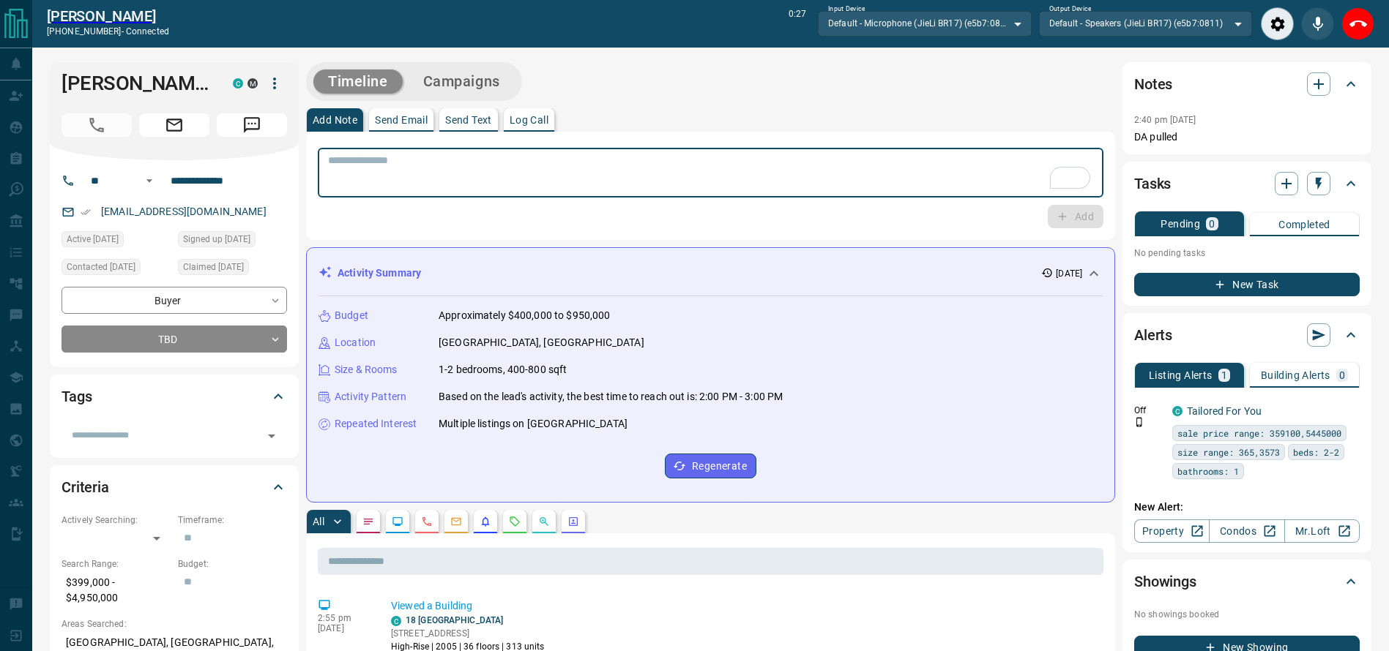 Image resolution: width=1389 pixels, height=651 pixels. Describe the element at coordinates (528, 120) in the screenshot. I see `p: Log Call` at that location.